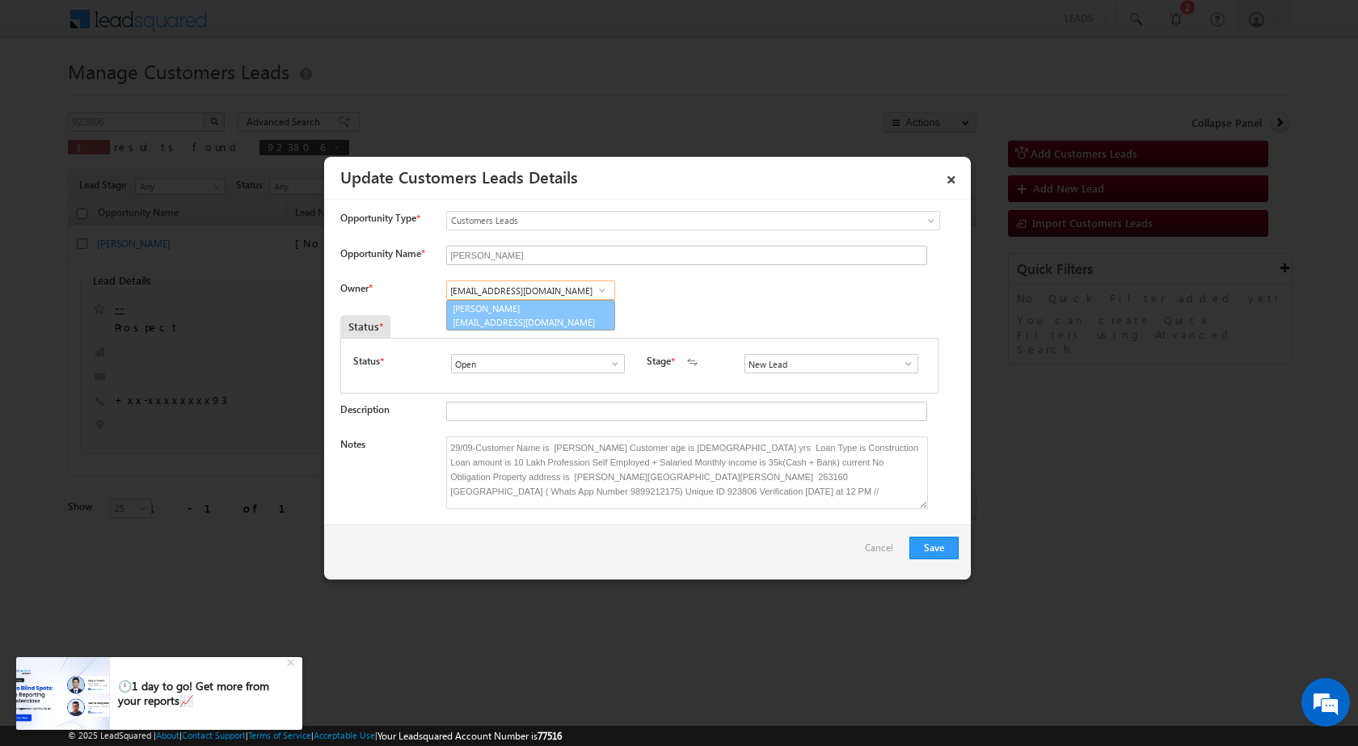  Describe the element at coordinates (314, 736) in the screenshot. I see `span: © 2025 LeadSquared | | | | |` at that location.